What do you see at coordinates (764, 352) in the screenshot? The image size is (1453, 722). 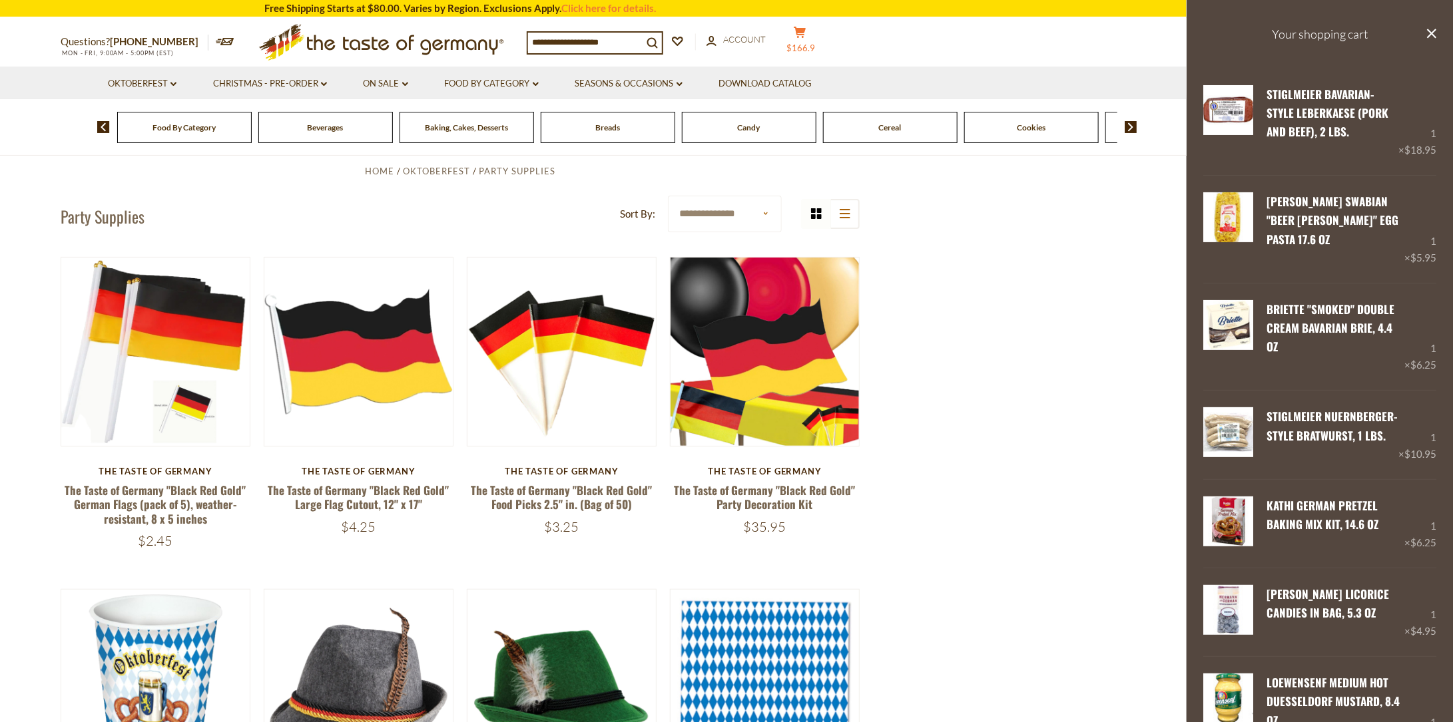 I see `img: The Taste of Germany "Black Red Gold" Party Decoration Kit` at bounding box center [764, 352].